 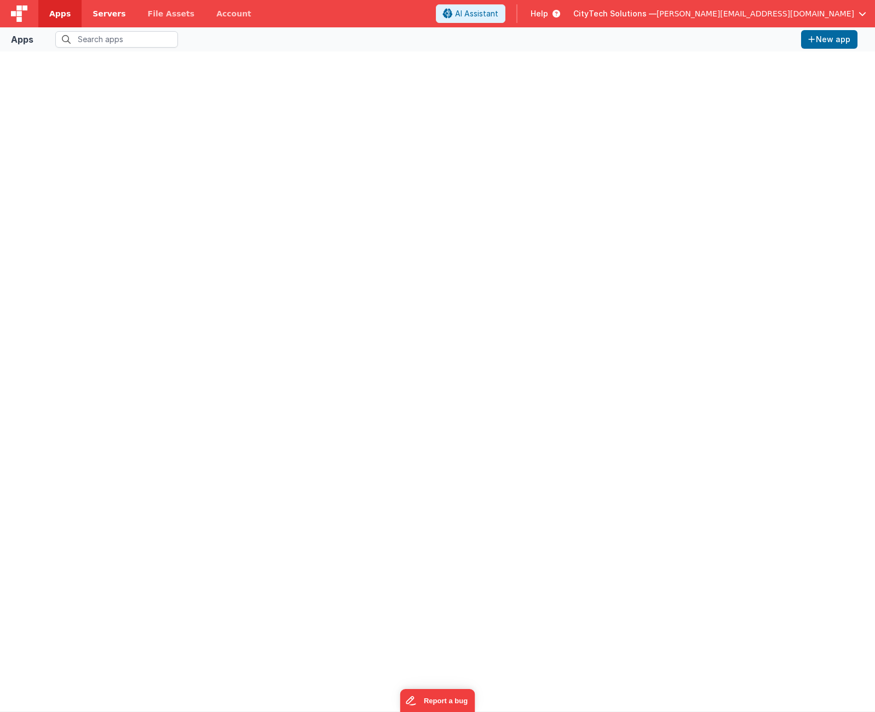 What do you see at coordinates (539, 14) in the screenshot?
I see `span: Help` at bounding box center [539, 14].